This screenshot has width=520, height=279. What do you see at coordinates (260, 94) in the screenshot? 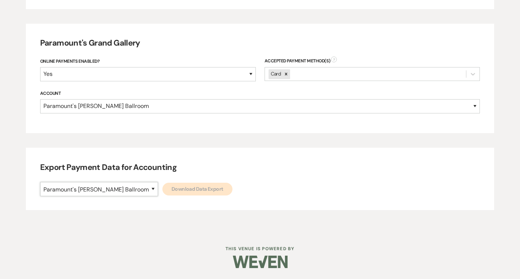
I see `label: Account` at bounding box center [260, 94].